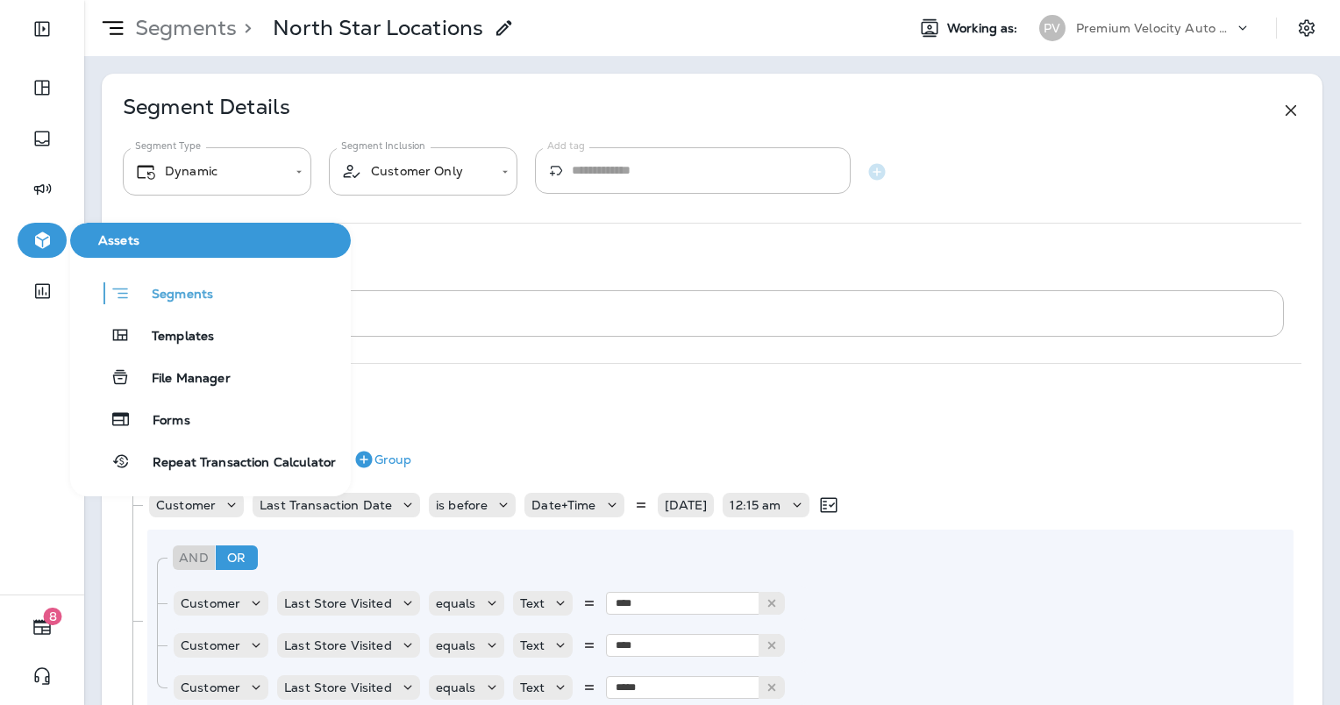  What do you see at coordinates (194, 558) in the screenshot?
I see `div: And` at bounding box center [194, 558].